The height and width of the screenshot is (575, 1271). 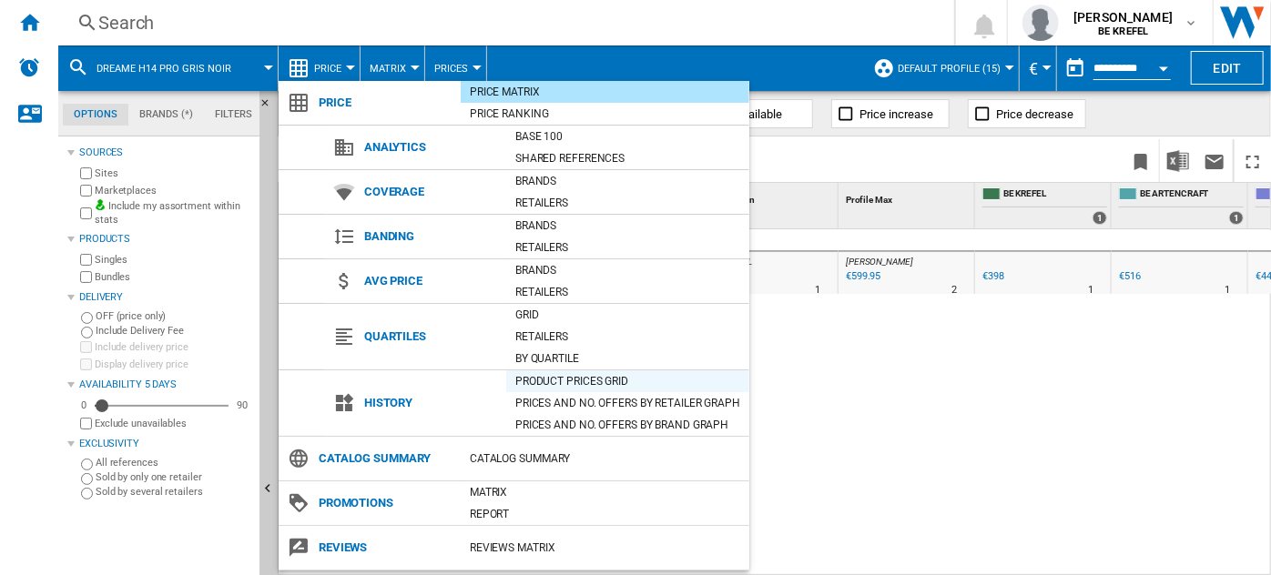 I want to click on div: Base 100, so click(x=627, y=137).